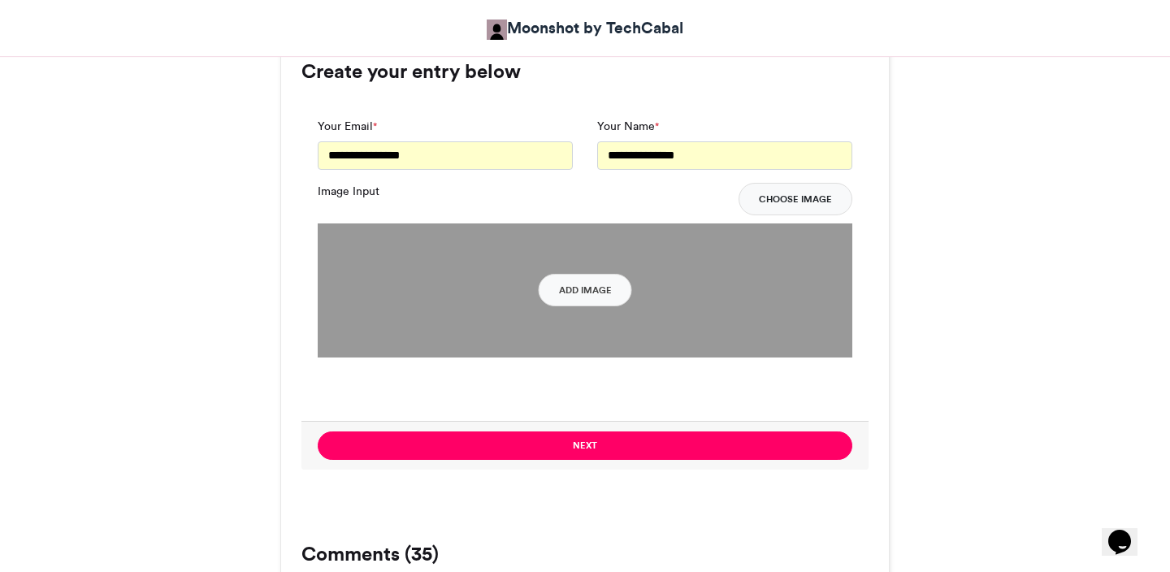 Image resolution: width=1170 pixels, height=572 pixels. What do you see at coordinates (585, 554) in the screenshot?
I see `h3: Comments (35)` at bounding box center [585, 554].